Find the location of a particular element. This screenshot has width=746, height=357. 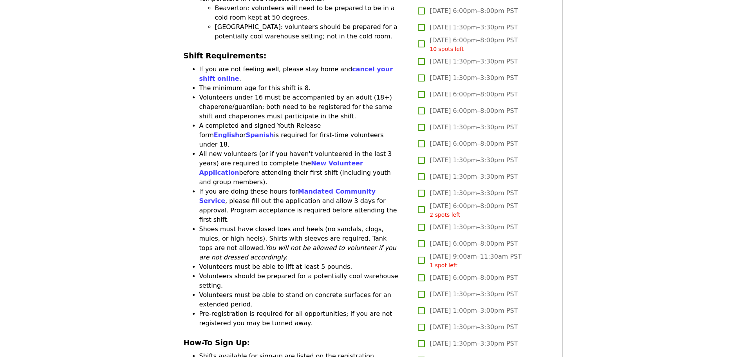

li: Volunteers should be prepared for a potentially cool warehouse setting. is located at coordinates (300, 281).